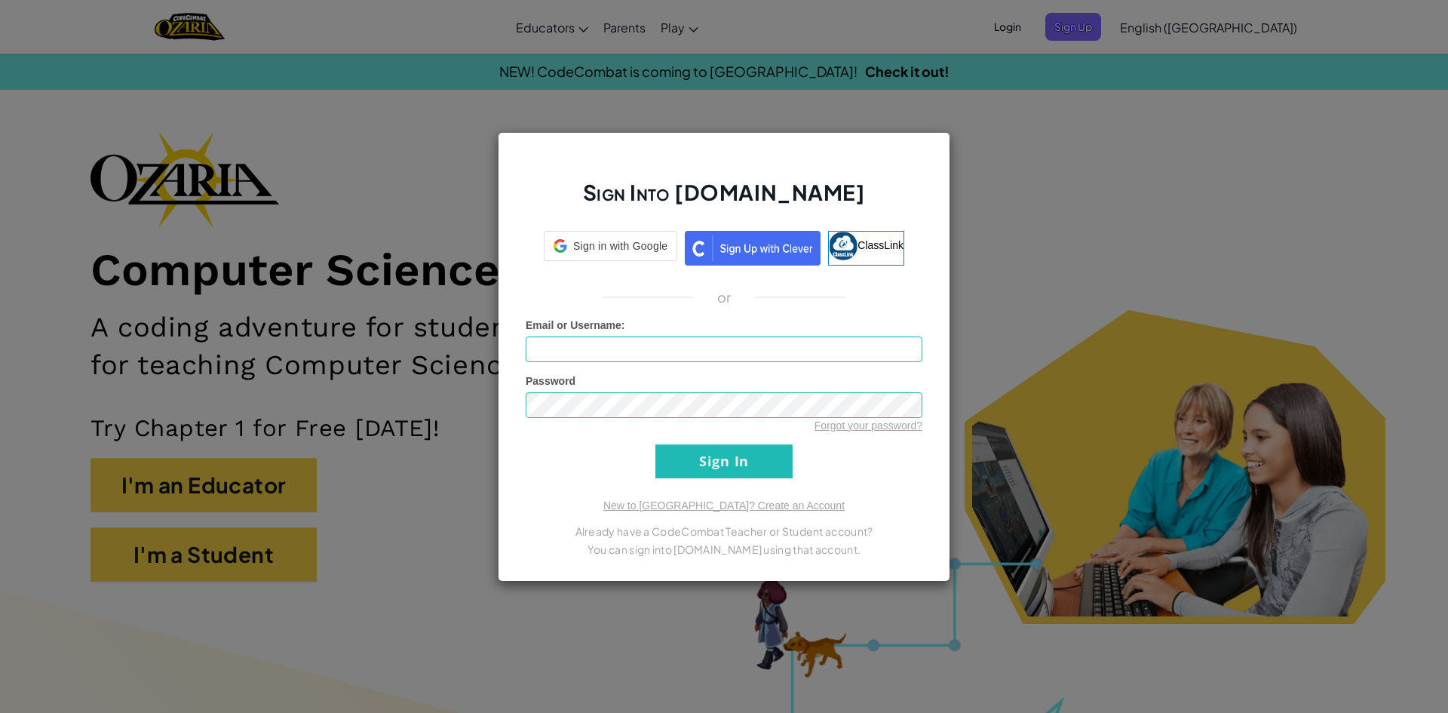  What do you see at coordinates (868, 425) in the screenshot?
I see `a: Forgot your password?` at bounding box center [868, 425].